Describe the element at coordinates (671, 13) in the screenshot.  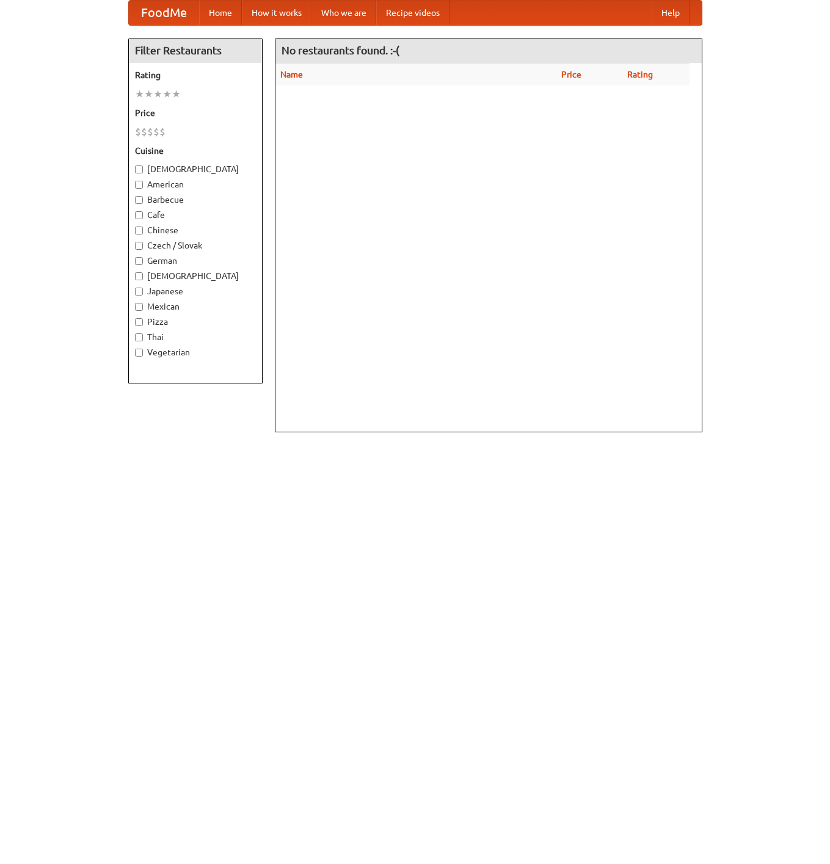
I see `a: Help` at that location.